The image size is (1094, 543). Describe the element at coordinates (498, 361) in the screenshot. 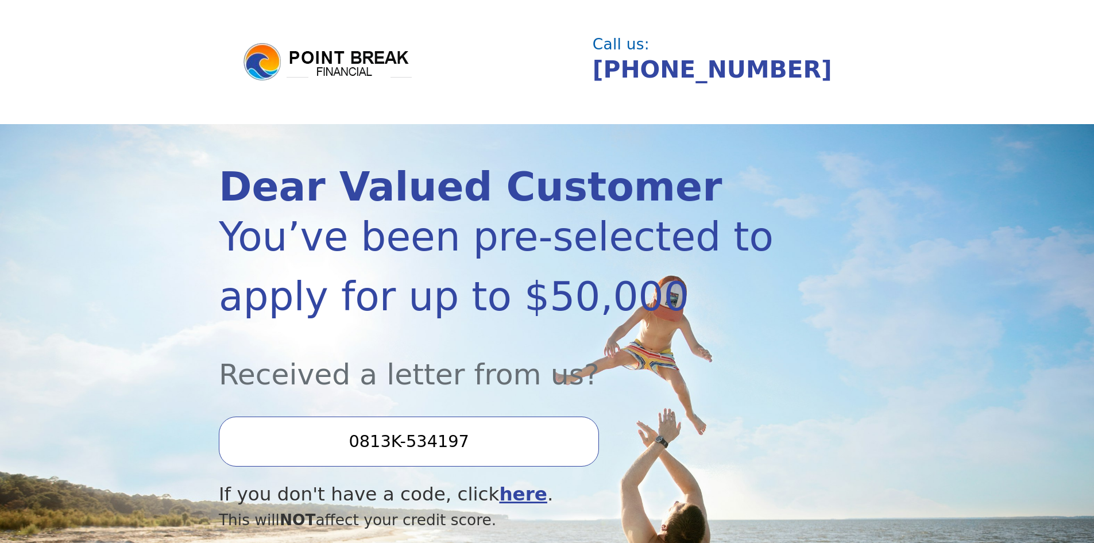

I see `div: Received a letter from us?` at that location.